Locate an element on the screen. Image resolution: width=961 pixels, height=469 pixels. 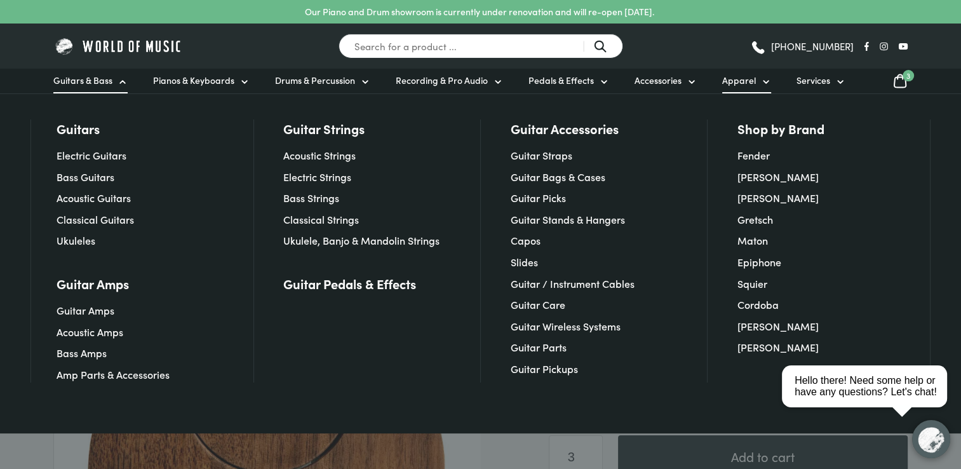
a: Guitar Bags & Cases is located at coordinates (557, 176).